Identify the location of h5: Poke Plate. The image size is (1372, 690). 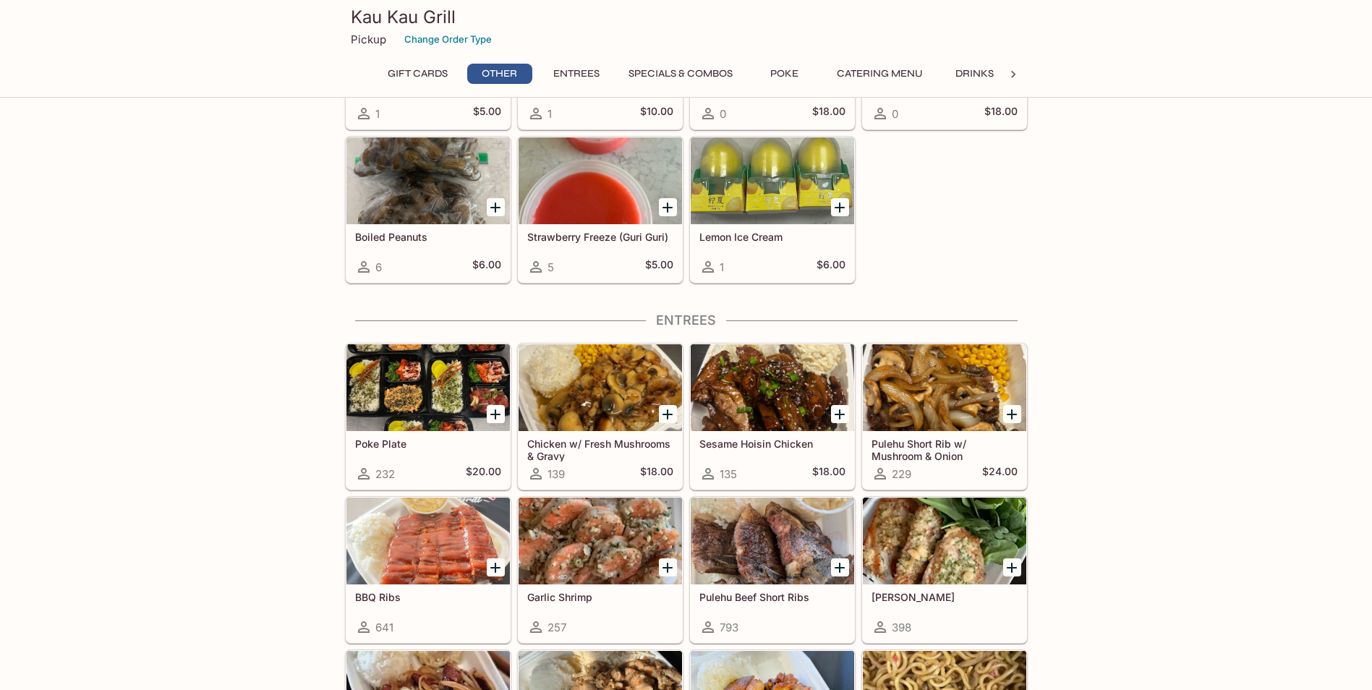
(428, 443).